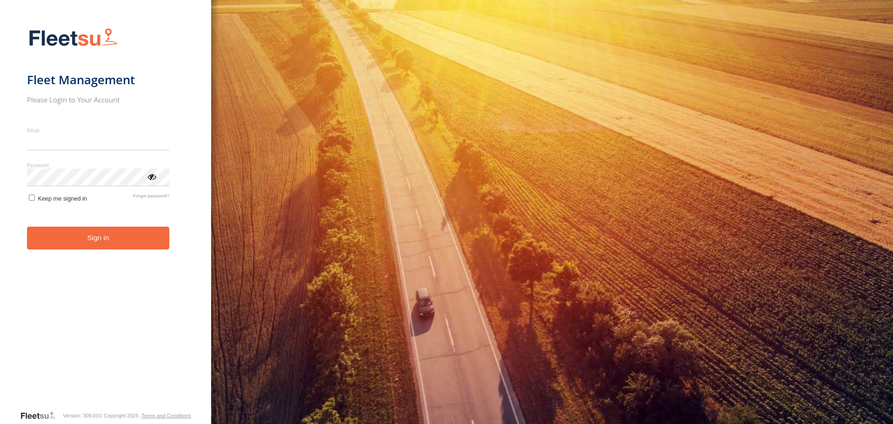  I want to click on a: Forgot password?, so click(151, 197).